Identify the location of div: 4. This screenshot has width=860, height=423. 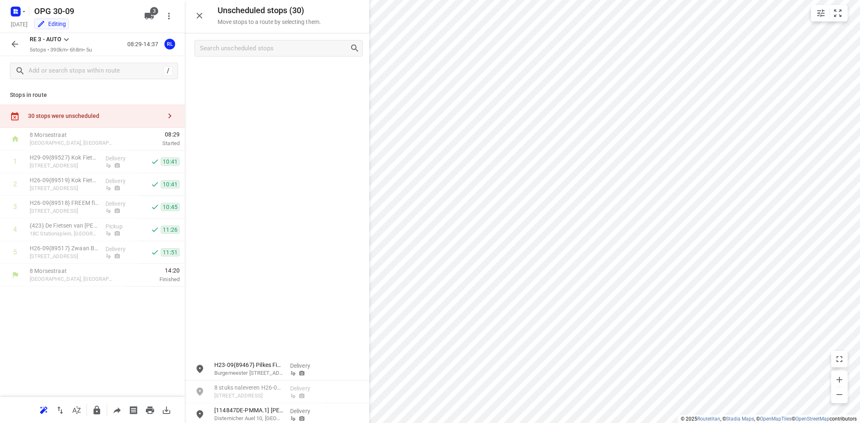
(15, 229).